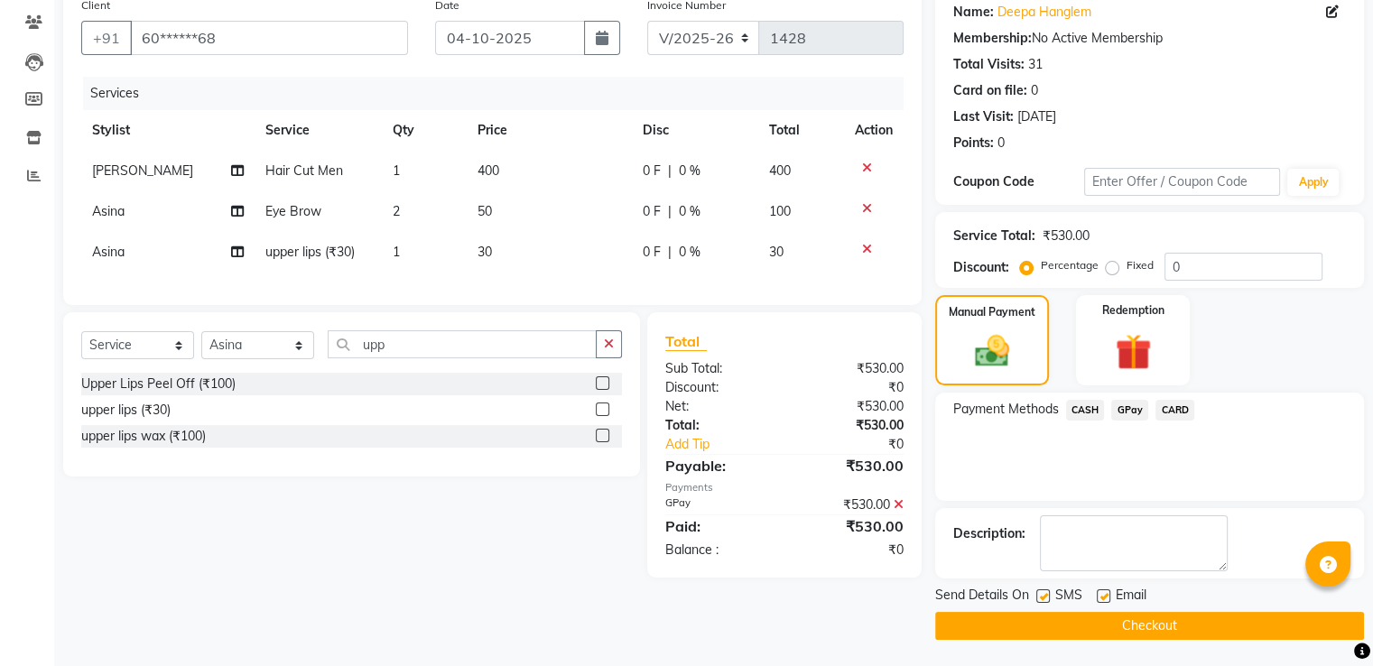 The width and height of the screenshot is (1373, 666). What do you see at coordinates (549, 130) in the screenshot?
I see `th: Price` at bounding box center [549, 130].